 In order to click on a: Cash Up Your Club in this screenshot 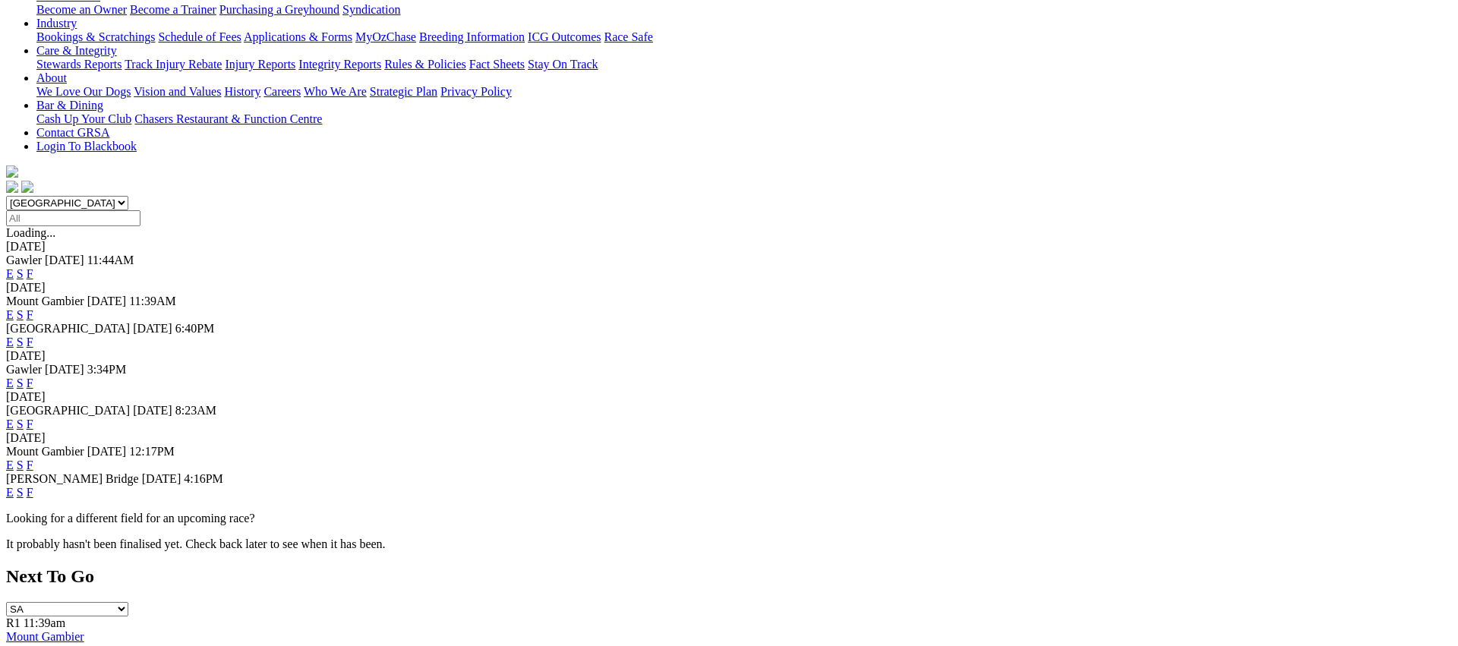, I will do `click(84, 118)`.